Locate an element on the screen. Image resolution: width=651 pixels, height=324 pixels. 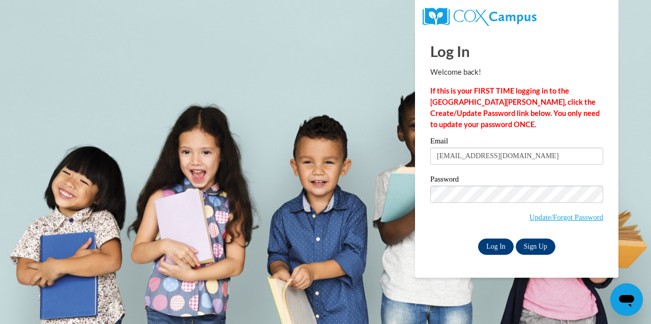
img: COX Campus is located at coordinates (480, 17).